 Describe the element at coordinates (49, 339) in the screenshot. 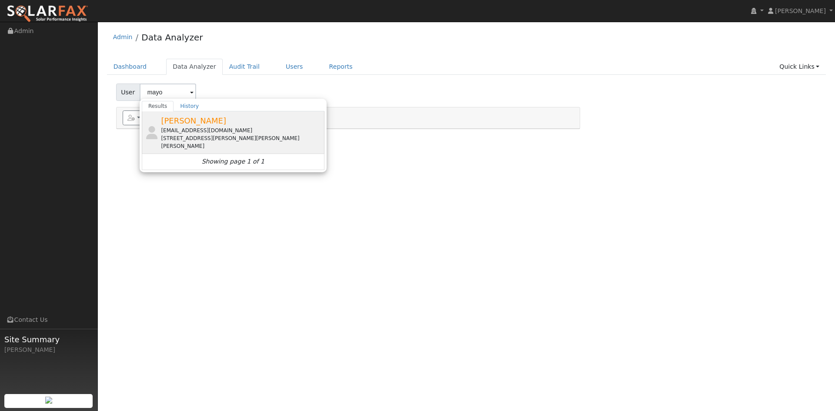

I see `span: Site Summary` at that location.